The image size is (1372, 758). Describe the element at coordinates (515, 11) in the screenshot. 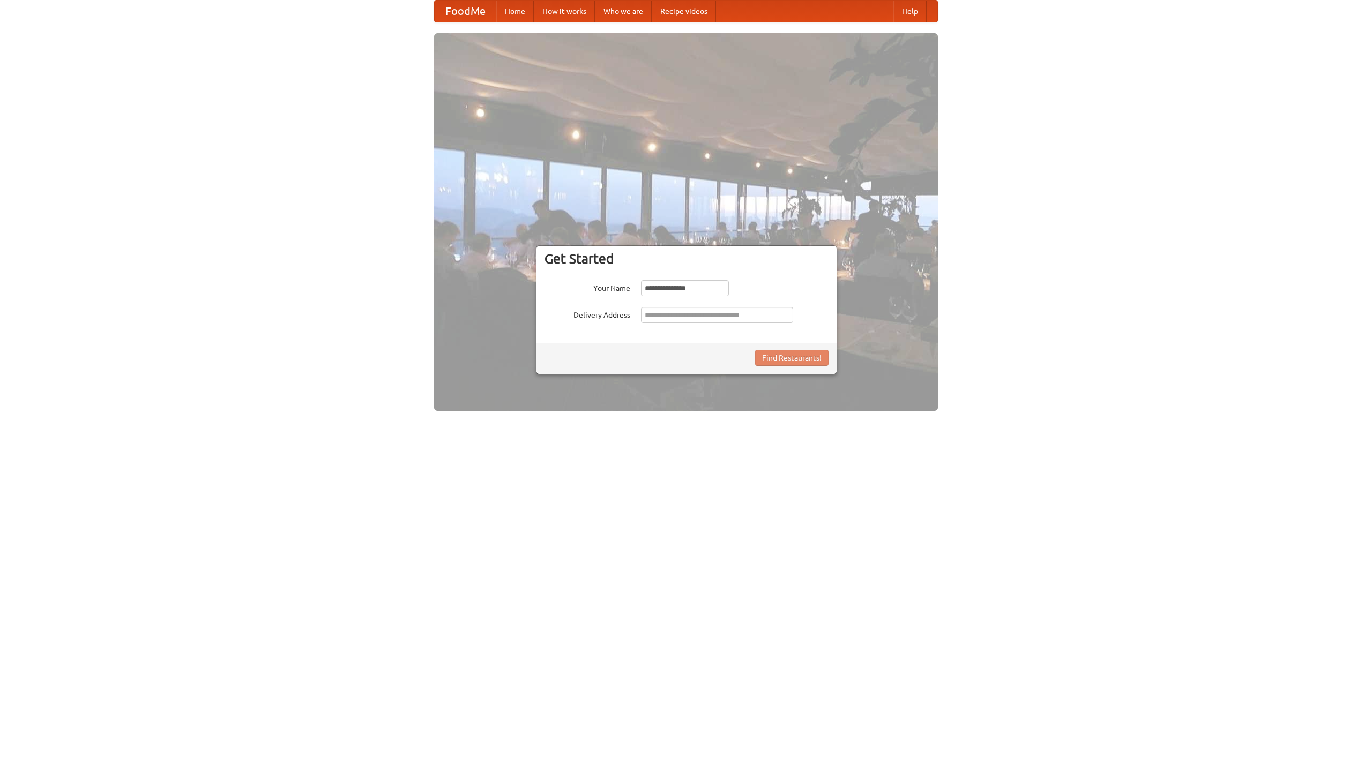

I see `a: Home` at that location.